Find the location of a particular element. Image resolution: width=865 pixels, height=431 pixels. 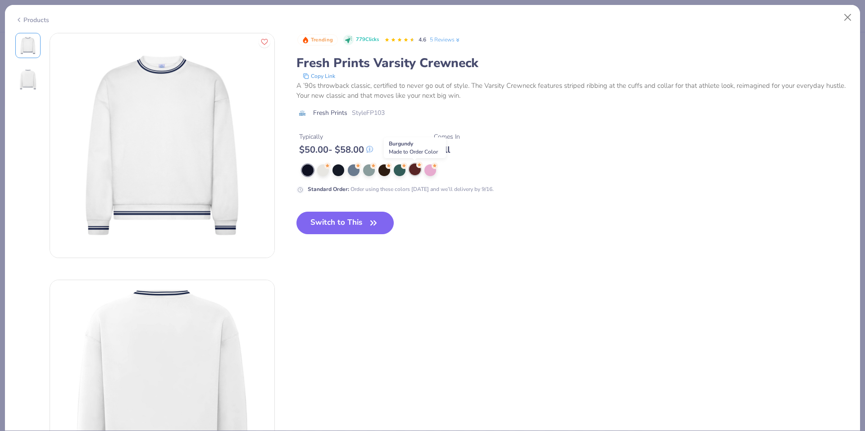

span: 4.6 is located at coordinates (422, 40).